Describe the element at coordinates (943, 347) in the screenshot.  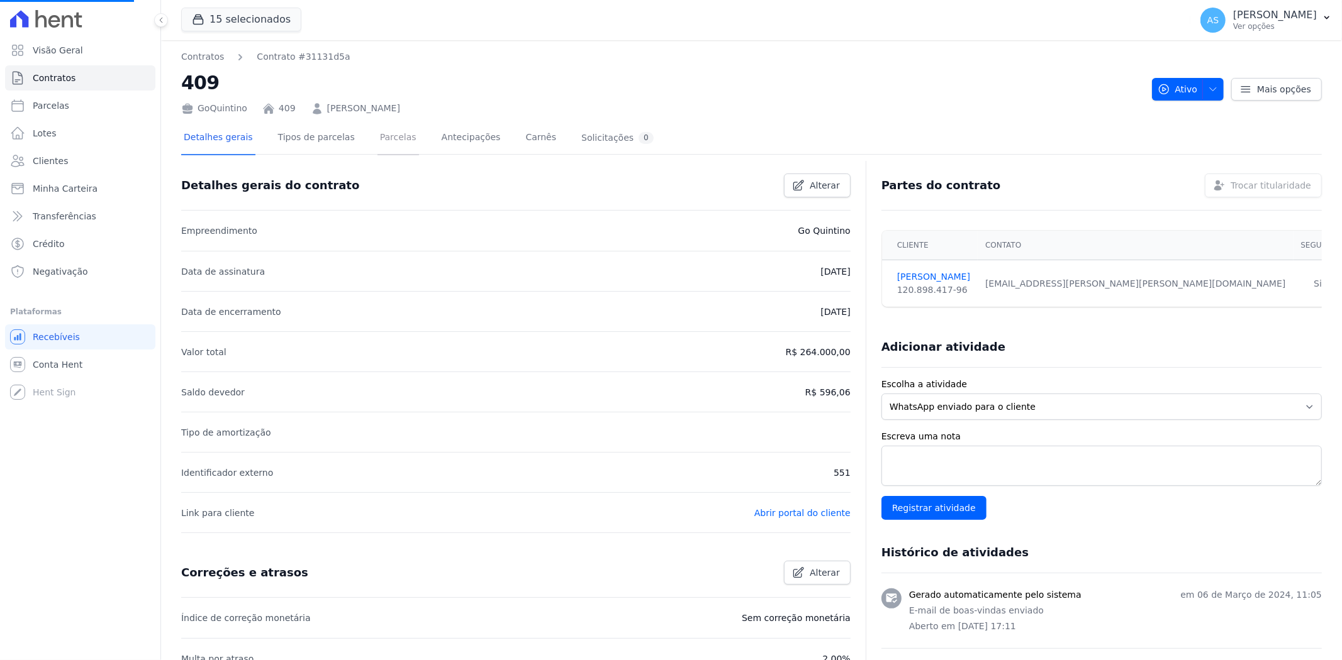
I see `h3: Adicionar atividade` at that location.